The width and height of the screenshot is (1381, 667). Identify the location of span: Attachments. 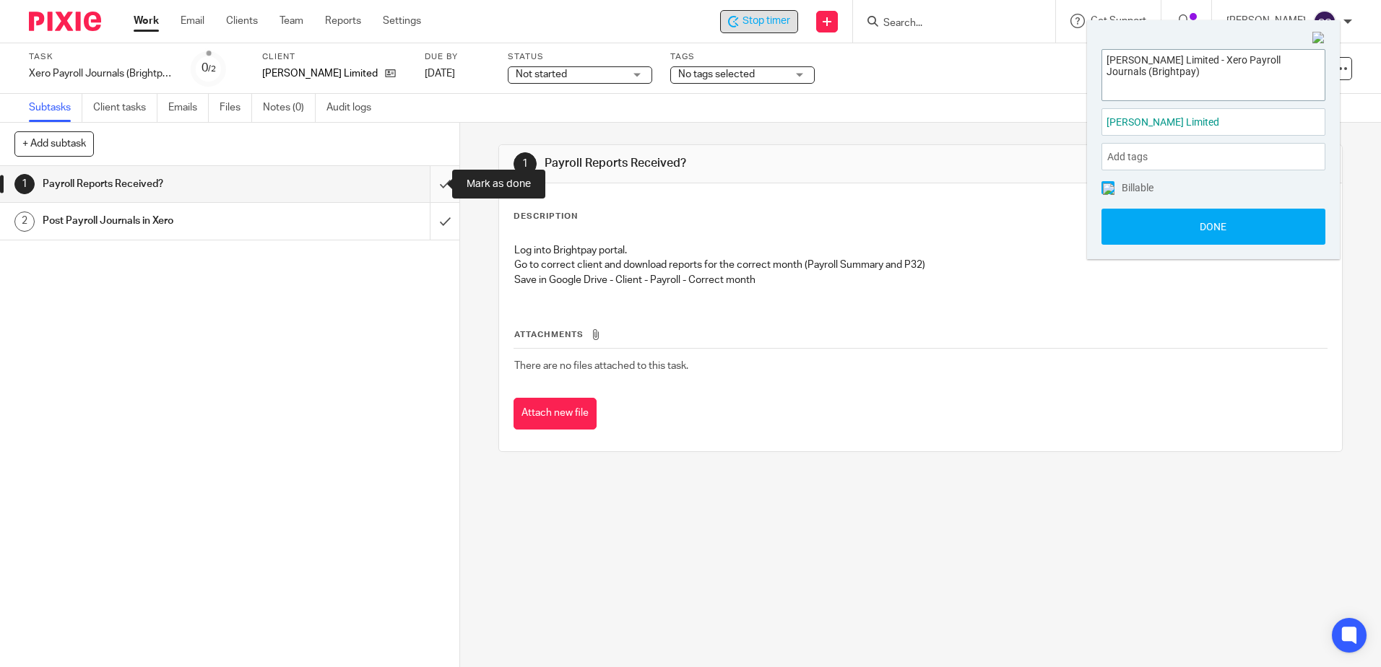
(549, 334).